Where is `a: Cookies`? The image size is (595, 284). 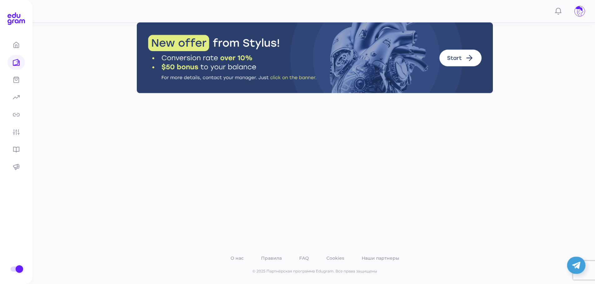
a: Cookies is located at coordinates (335, 259).